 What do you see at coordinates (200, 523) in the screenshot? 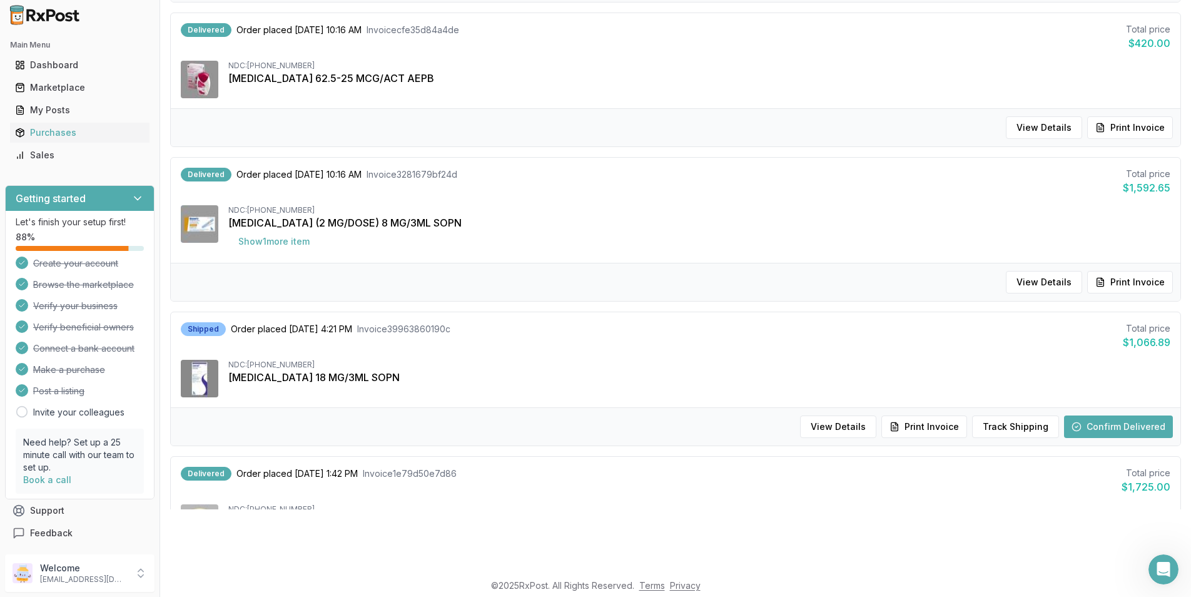
I see `img: Jardiance 25 MG TABS` at bounding box center [200, 523].